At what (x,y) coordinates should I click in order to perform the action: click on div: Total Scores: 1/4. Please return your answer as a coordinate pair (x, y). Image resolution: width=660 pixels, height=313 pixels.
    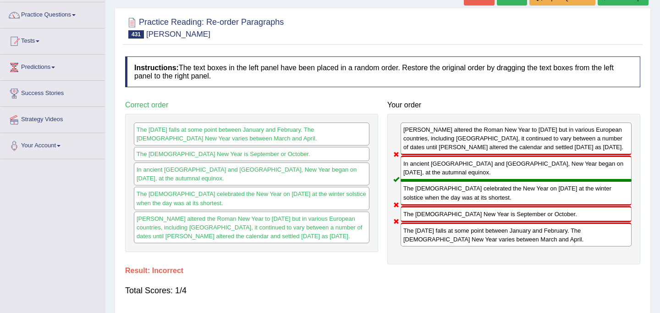
    Looking at the image, I should click on (383, 290).